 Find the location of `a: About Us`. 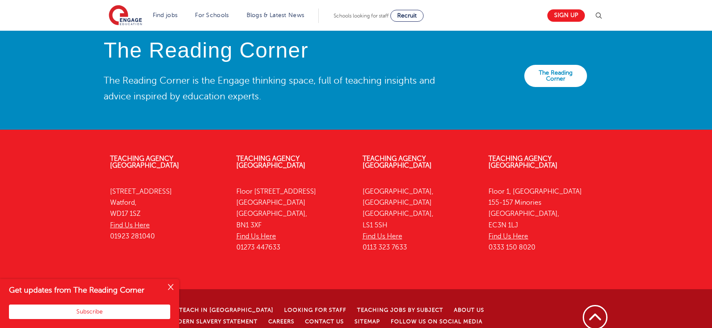

a: About Us is located at coordinates (469, 310).